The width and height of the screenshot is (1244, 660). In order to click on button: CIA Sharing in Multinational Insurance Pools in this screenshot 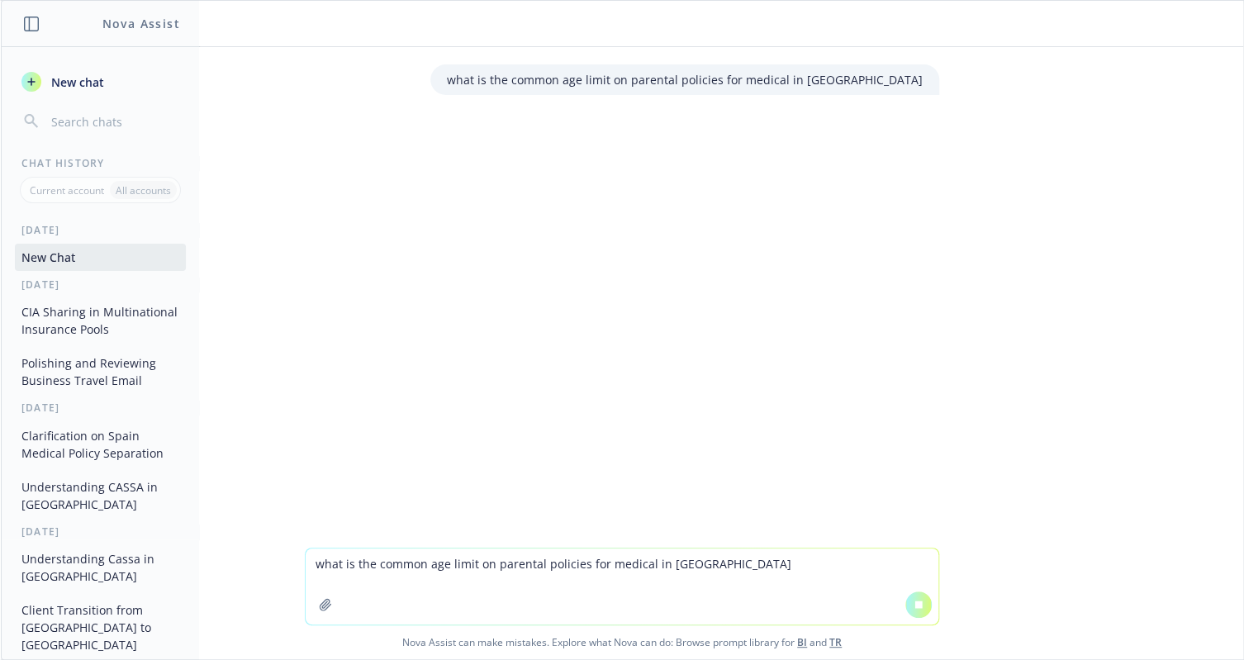, I will do `click(100, 321)`.